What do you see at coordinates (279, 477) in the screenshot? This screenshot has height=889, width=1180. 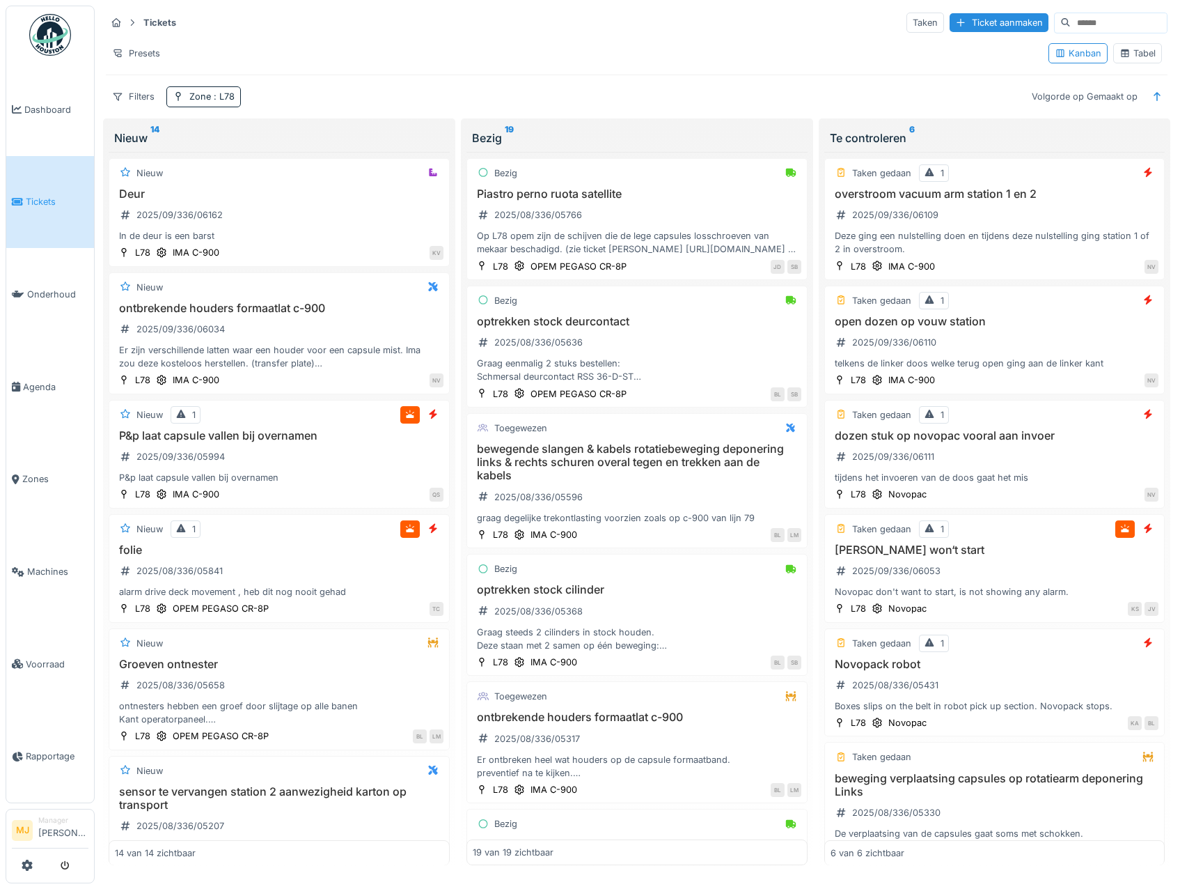 I see `div: P&p laat capsule vallen bij overnamen` at bounding box center [279, 477].